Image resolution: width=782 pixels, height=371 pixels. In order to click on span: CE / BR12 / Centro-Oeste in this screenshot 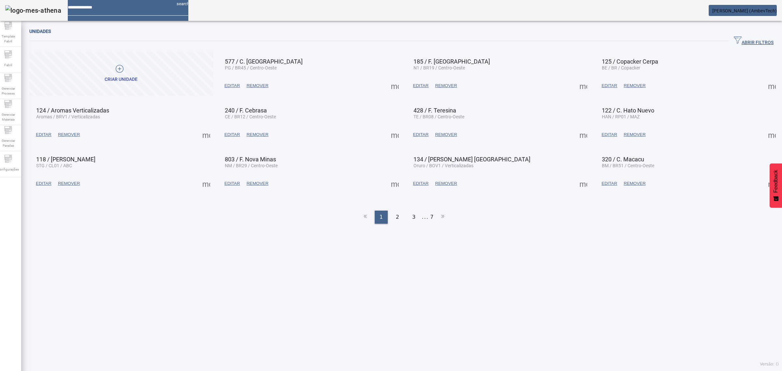, I will do `click(250, 117)`.